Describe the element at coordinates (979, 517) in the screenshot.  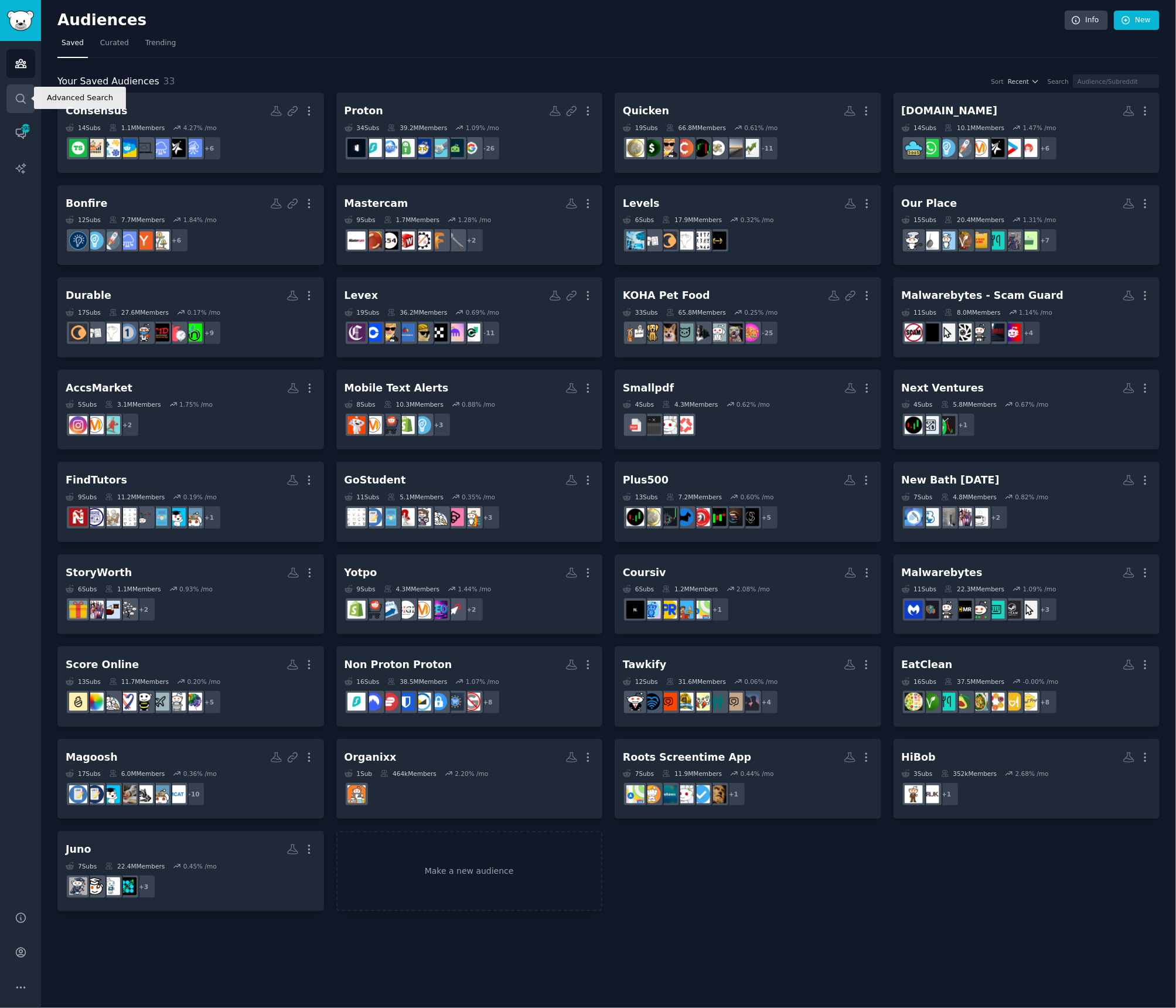
I see `img: eldercare` at that location.